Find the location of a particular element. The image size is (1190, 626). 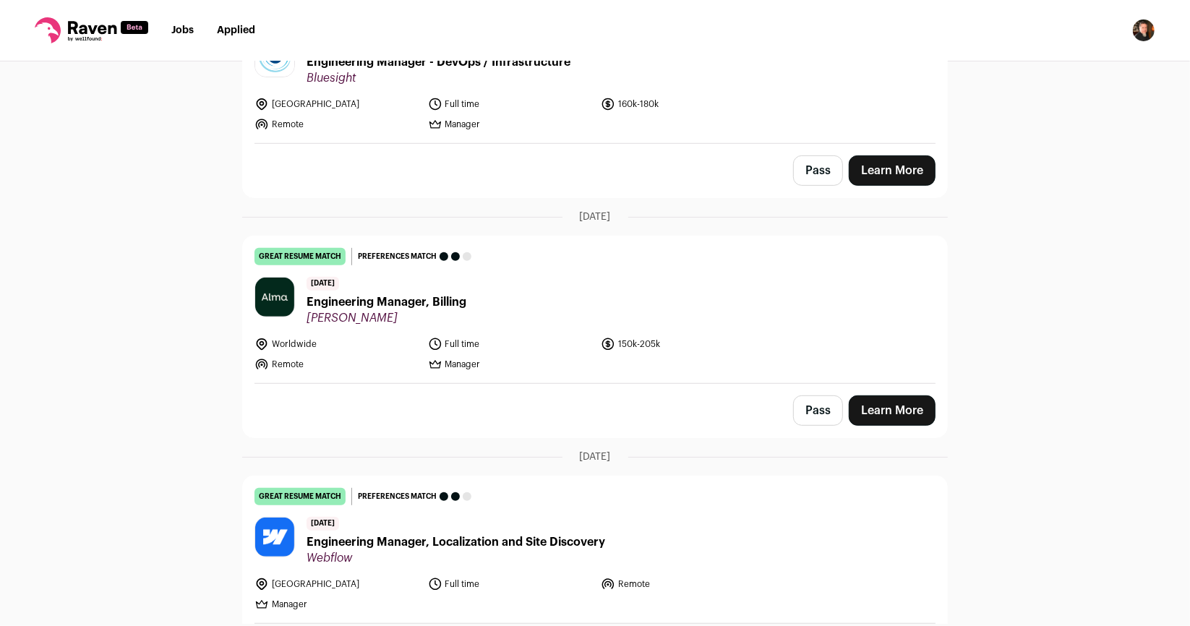

span: Bluesight is located at coordinates (438, 78).